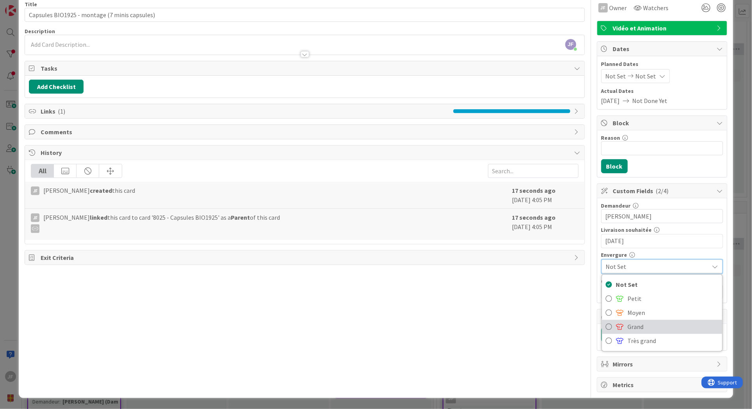  What do you see at coordinates (305, 15) in the screenshot?
I see `input: type card name here...` at bounding box center [305, 15].